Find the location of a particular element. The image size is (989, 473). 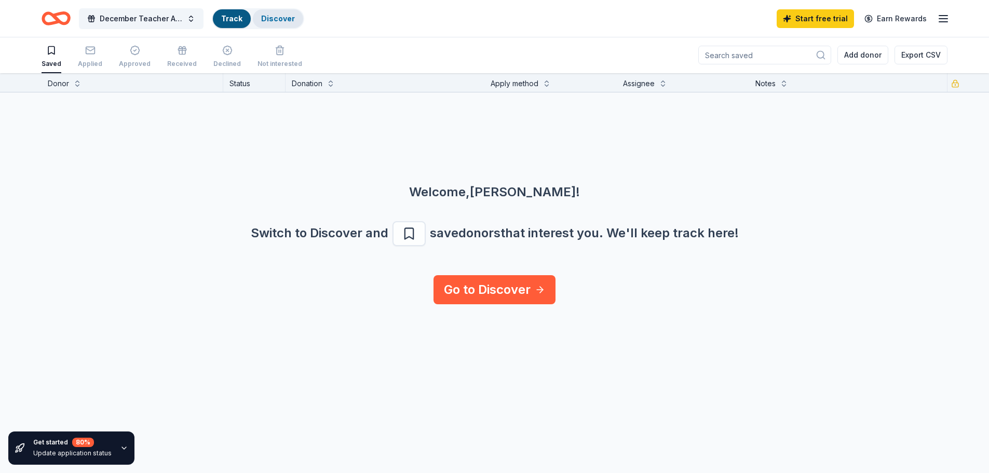

div: Notes is located at coordinates (765, 84).